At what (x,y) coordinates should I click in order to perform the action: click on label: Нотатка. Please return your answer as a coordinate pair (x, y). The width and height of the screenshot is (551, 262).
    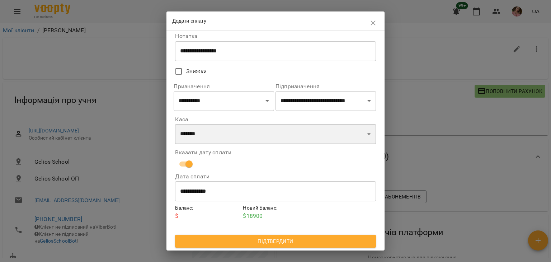
    Looking at the image, I should click on (275, 36).